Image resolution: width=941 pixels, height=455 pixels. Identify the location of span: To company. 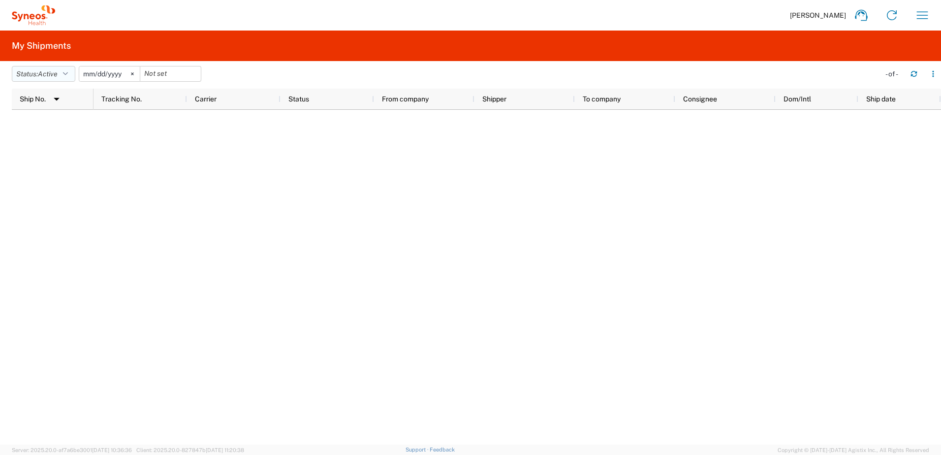
(602, 99).